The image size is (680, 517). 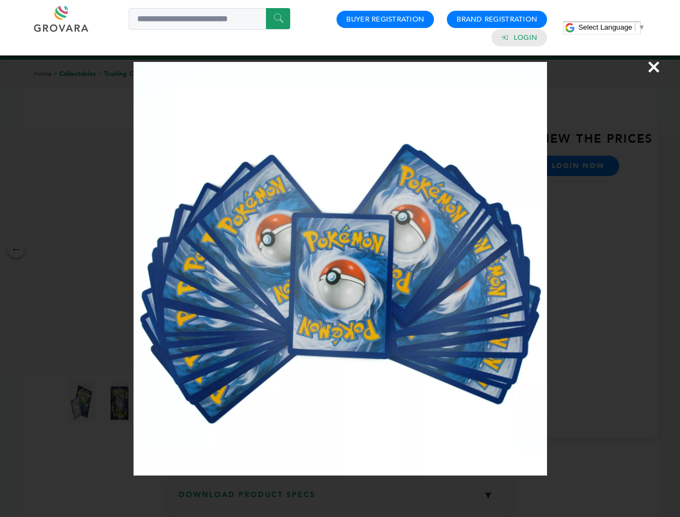 I want to click on img: Image Preview, so click(x=340, y=268).